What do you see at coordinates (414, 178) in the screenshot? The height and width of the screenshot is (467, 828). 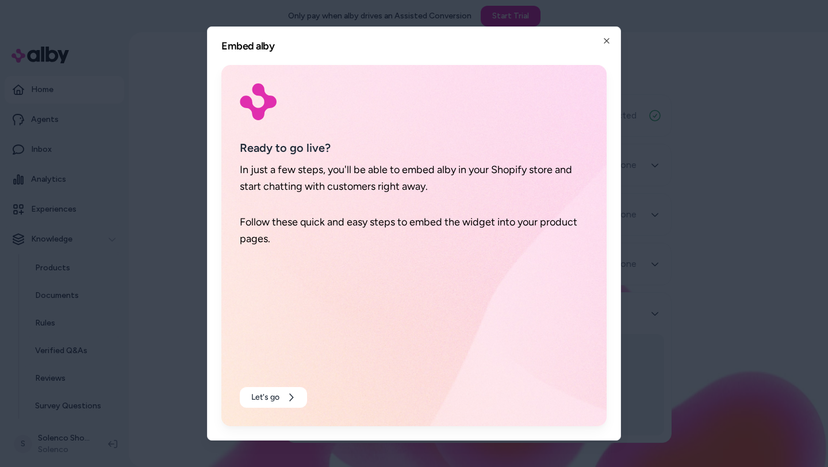 I see `p: In just a few steps, you'll be able to embed alby in your Shopify store and start chatting with c...` at bounding box center [414, 178].